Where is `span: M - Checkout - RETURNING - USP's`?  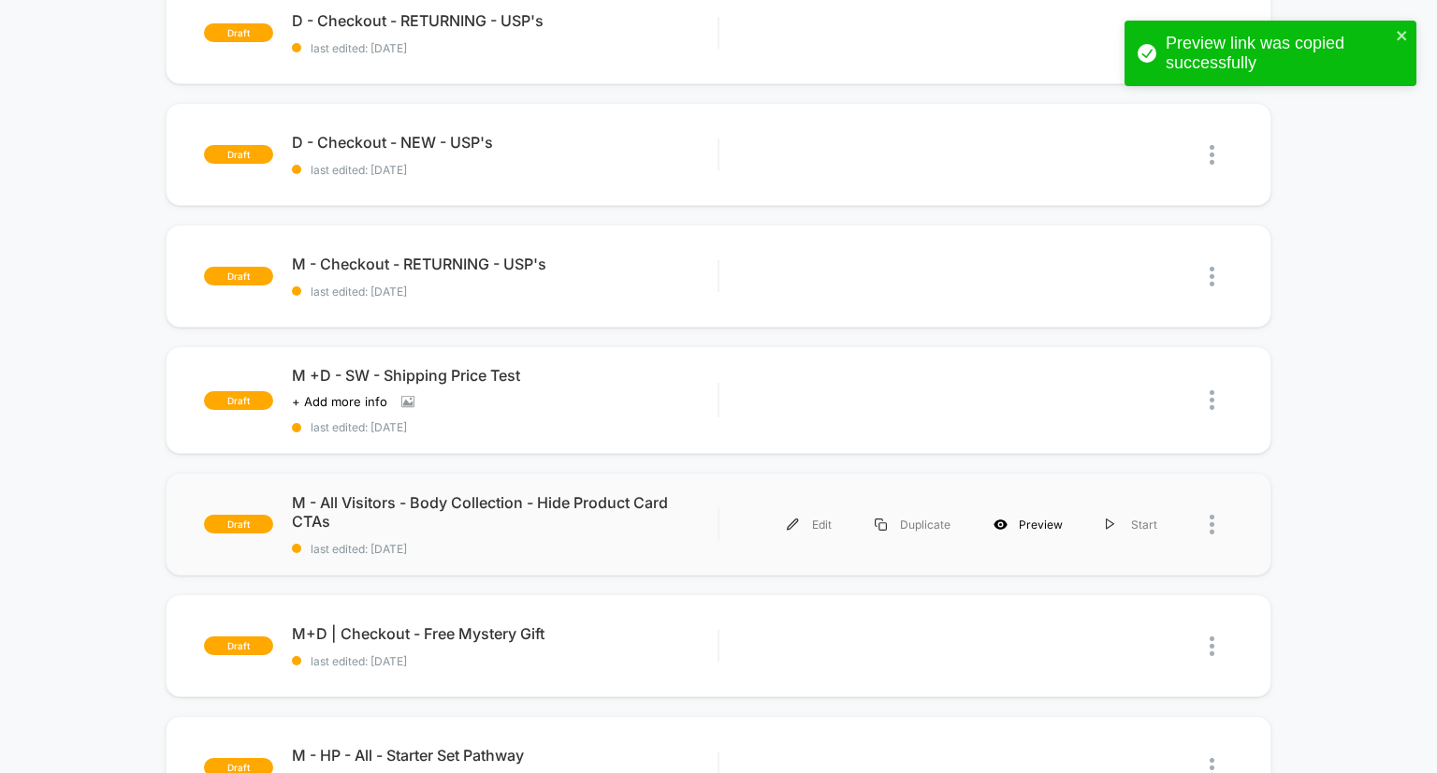 span: M - Checkout - RETURNING - USP's is located at coordinates (505, 264).